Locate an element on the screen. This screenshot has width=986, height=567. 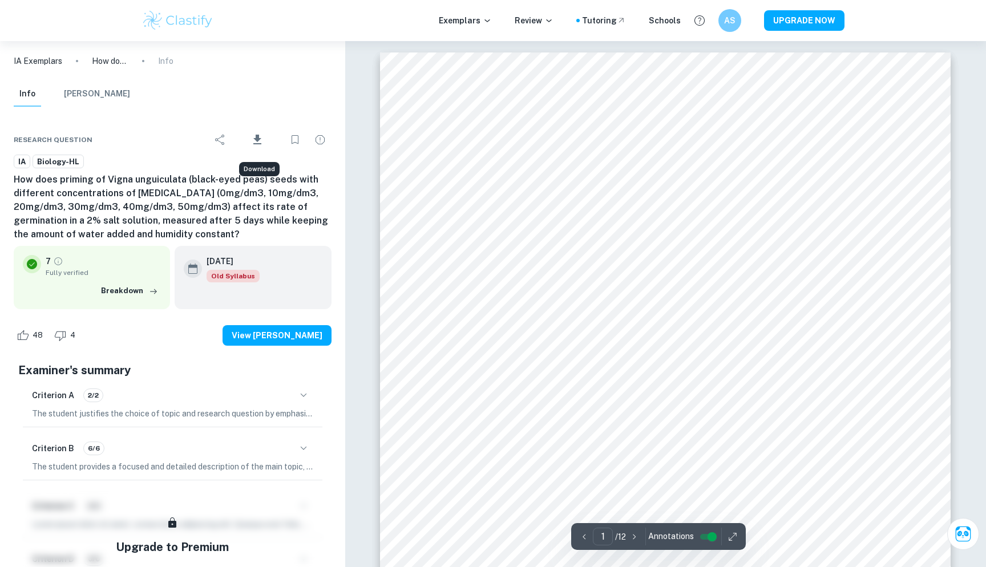
a: IA Exemplars is located at coordinates (38, 61).